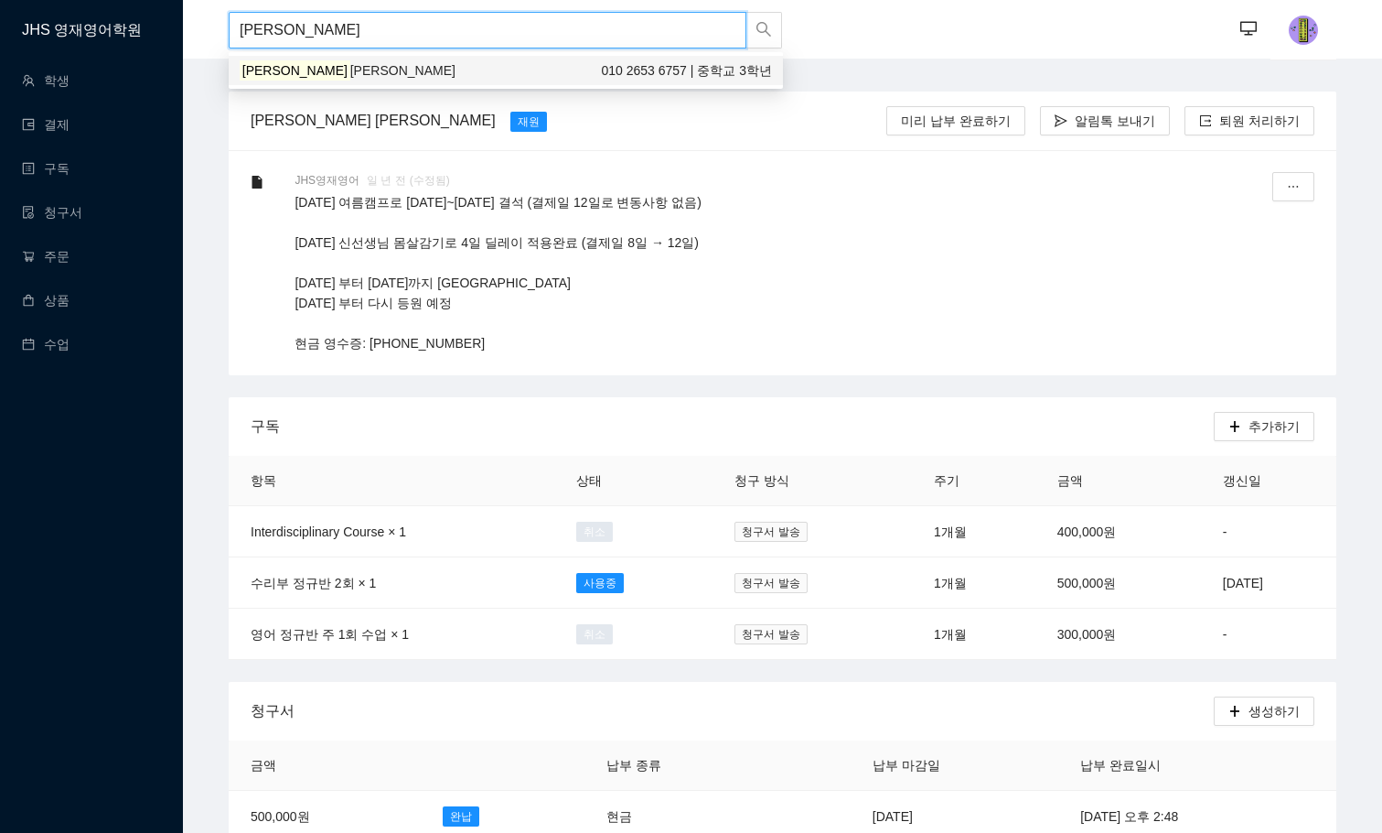  What do you see at coordinates (1269, 480) in the screenshot?
I see `th: 갱신일` at bounding box center [1269, 480].